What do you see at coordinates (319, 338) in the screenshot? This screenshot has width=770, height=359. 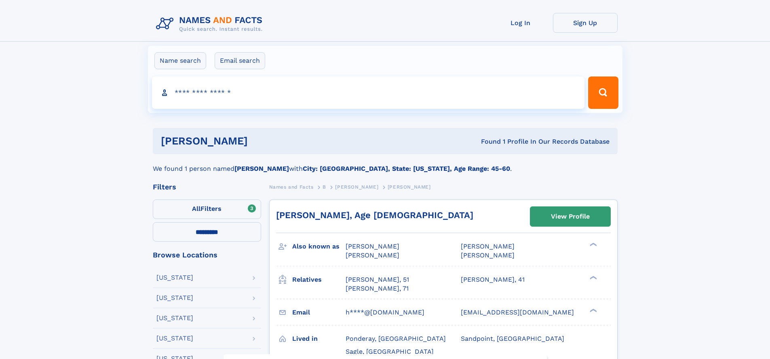 I see `h3: Lived in` at bounding box center [319, 338].